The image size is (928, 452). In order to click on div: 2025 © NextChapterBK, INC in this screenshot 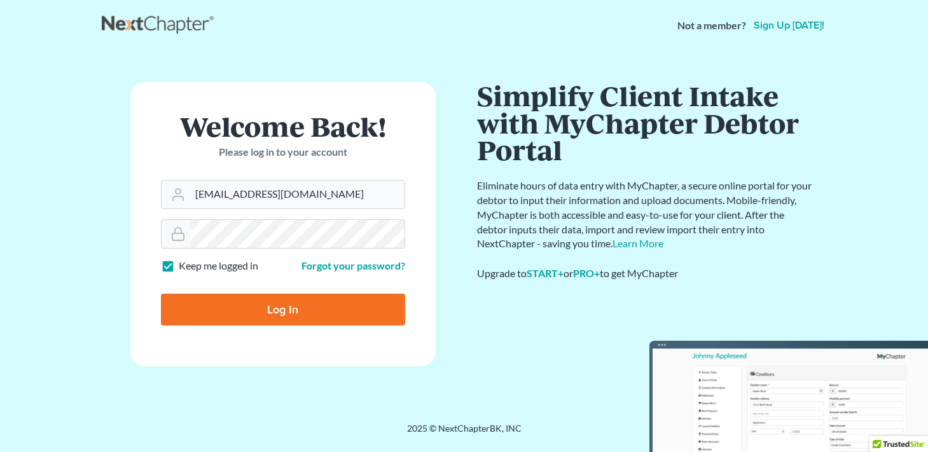, I will do `click(464, 434)`.